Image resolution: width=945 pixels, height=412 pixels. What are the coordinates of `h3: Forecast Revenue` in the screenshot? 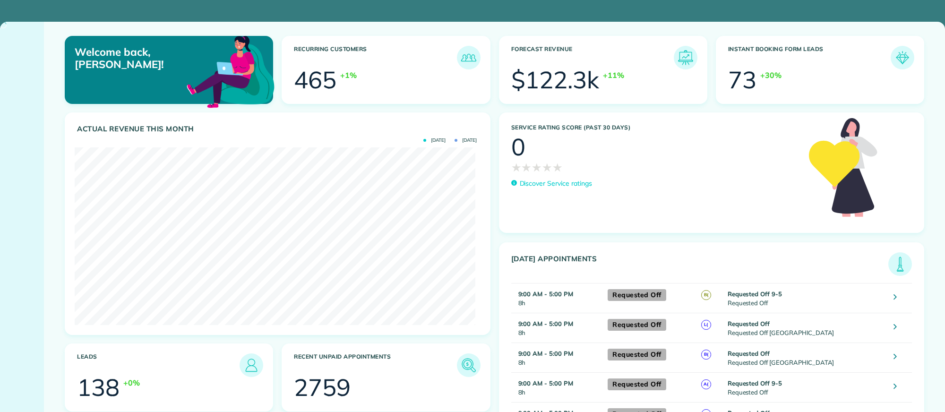 It's located at (593, 58).